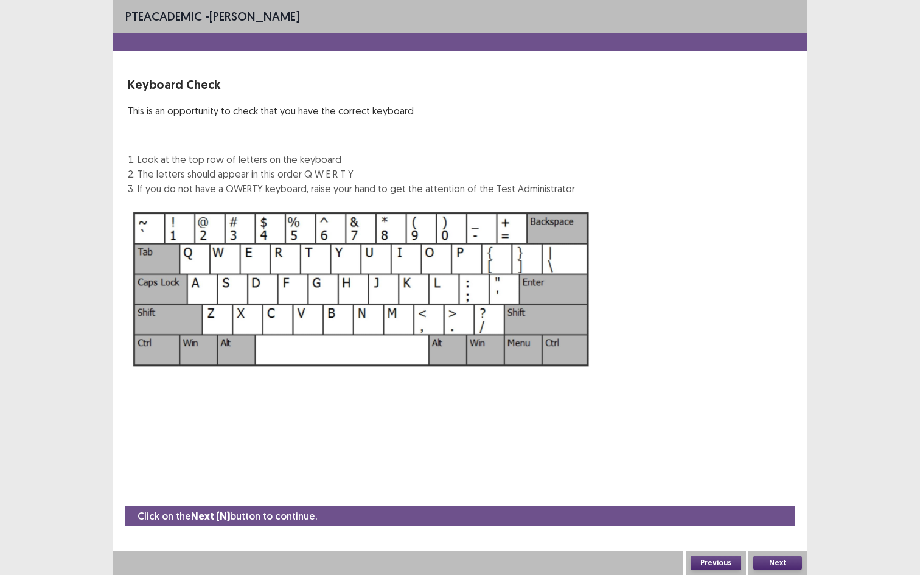 The image size is (920, 575). I want to click on p: This is an opportunity to check that you have the correct keyboard, so click(351, 111).